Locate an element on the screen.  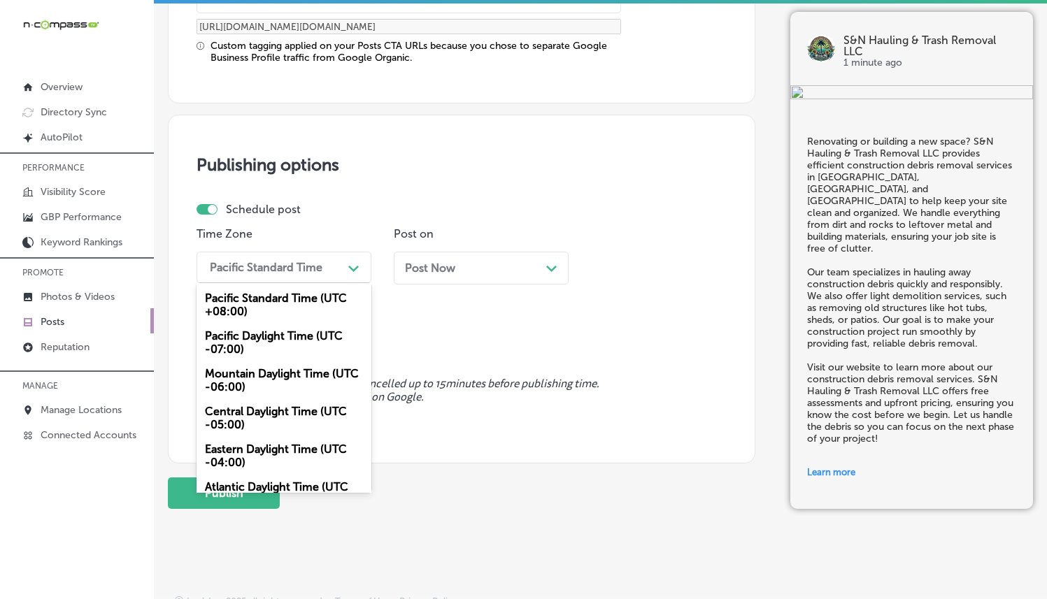
p: GBP Performance is located at coordinates (81, 217).